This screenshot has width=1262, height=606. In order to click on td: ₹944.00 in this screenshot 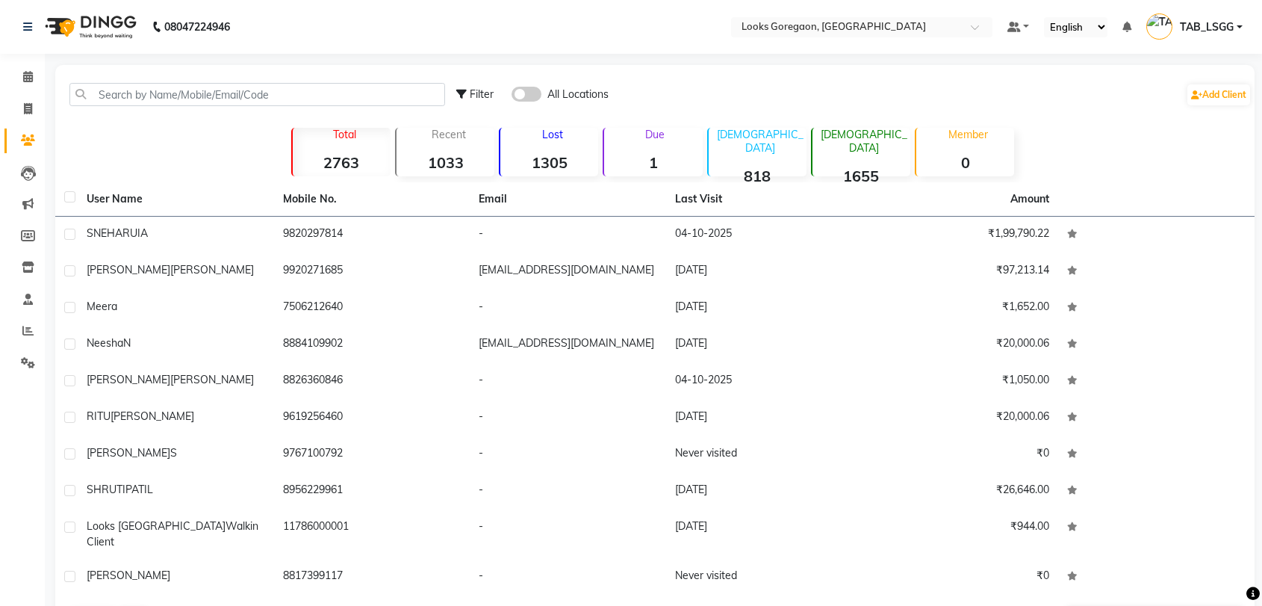, I will do `click(961, 534)`.